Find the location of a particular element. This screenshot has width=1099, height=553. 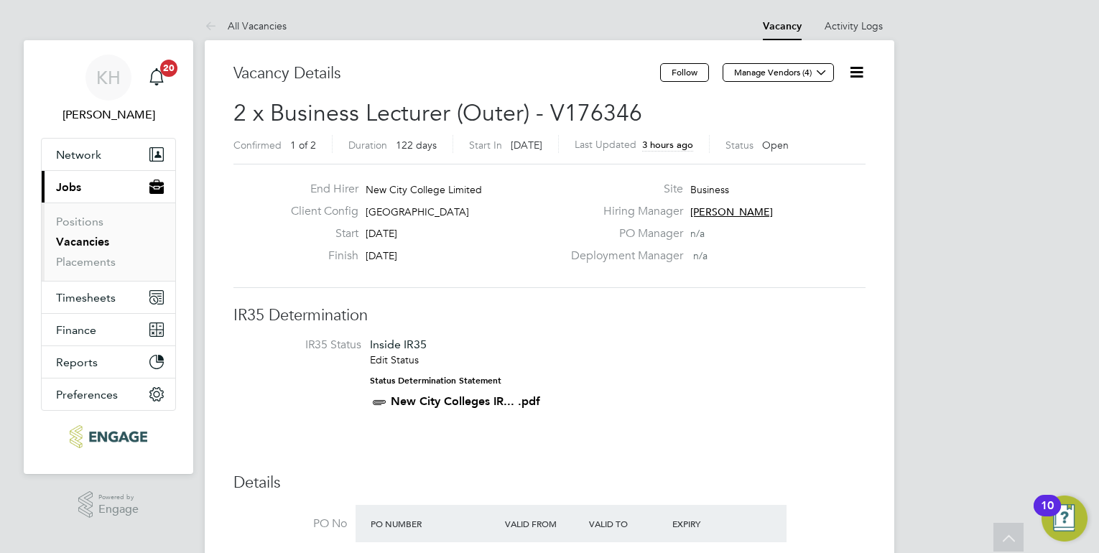

button: Jobs is located at coordinates (108, 187).